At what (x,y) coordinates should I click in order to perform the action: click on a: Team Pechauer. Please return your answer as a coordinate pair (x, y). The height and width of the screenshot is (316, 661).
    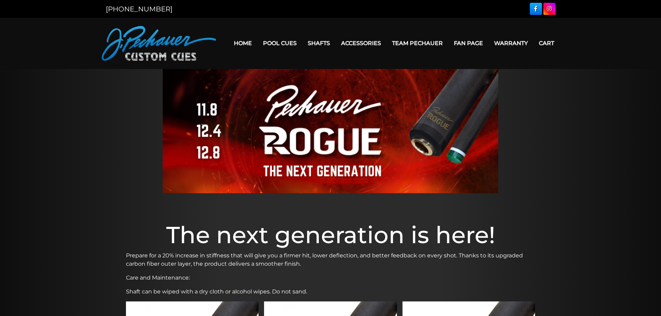
    Looking at the image, I should click on (418, 43).